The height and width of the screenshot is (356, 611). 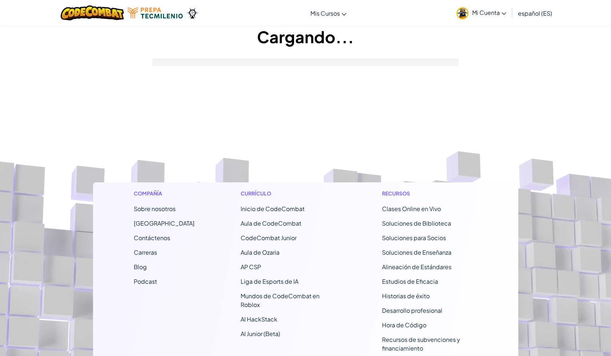 What do you see at coordinates (271, 223) in the screenshot?
I see `a: Aula de CodeCombat` at bounding box center [271, 223].